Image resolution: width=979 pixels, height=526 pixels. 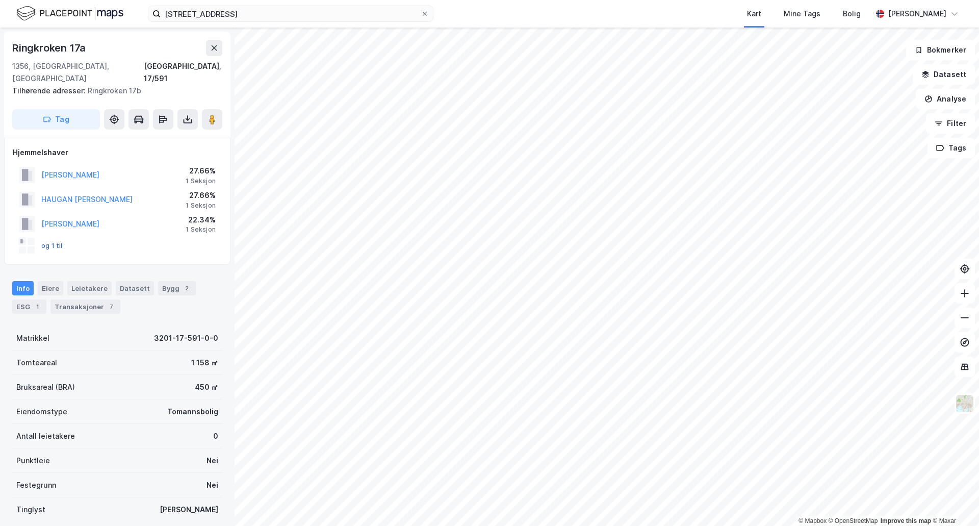 What do you see at coordinates (89, 288) in the screenshot?
I see `div: Leietakere` at bounding box center [89, 288].